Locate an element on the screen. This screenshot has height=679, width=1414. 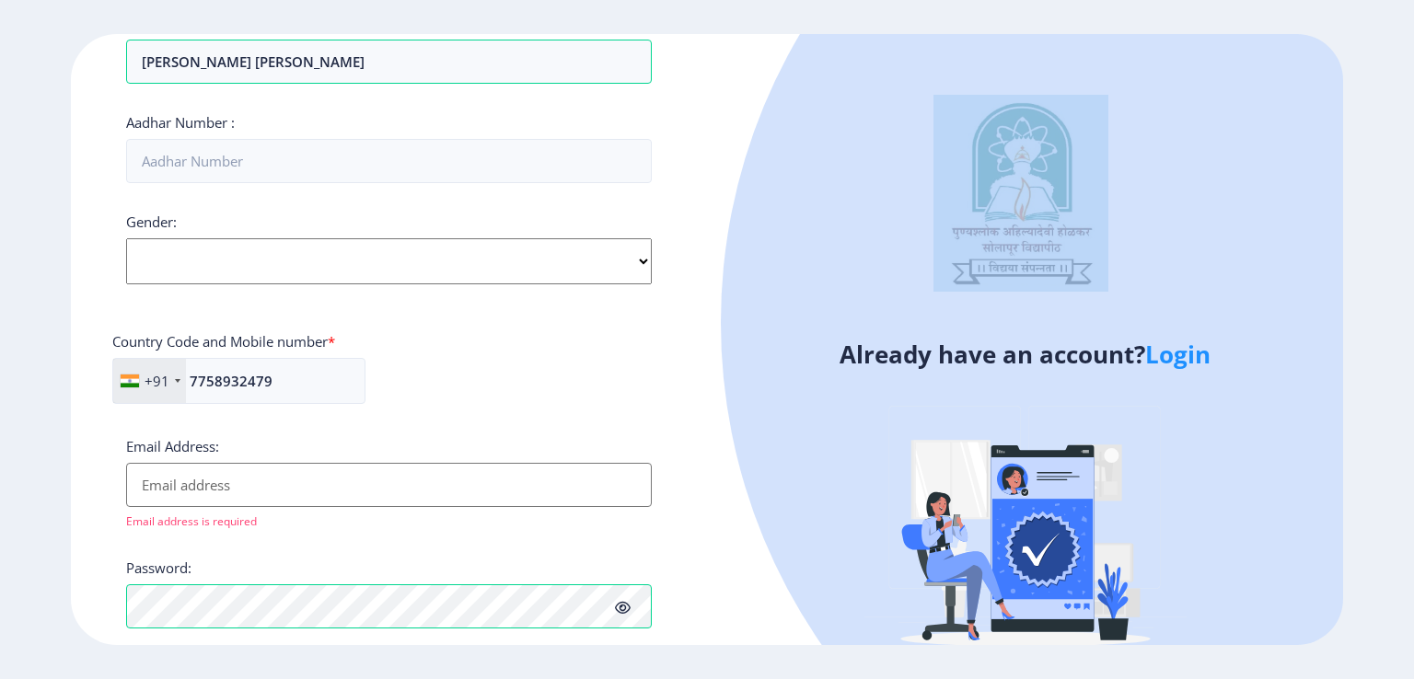
label: Country Code and Mobile number is located at coordinates (224, 342).